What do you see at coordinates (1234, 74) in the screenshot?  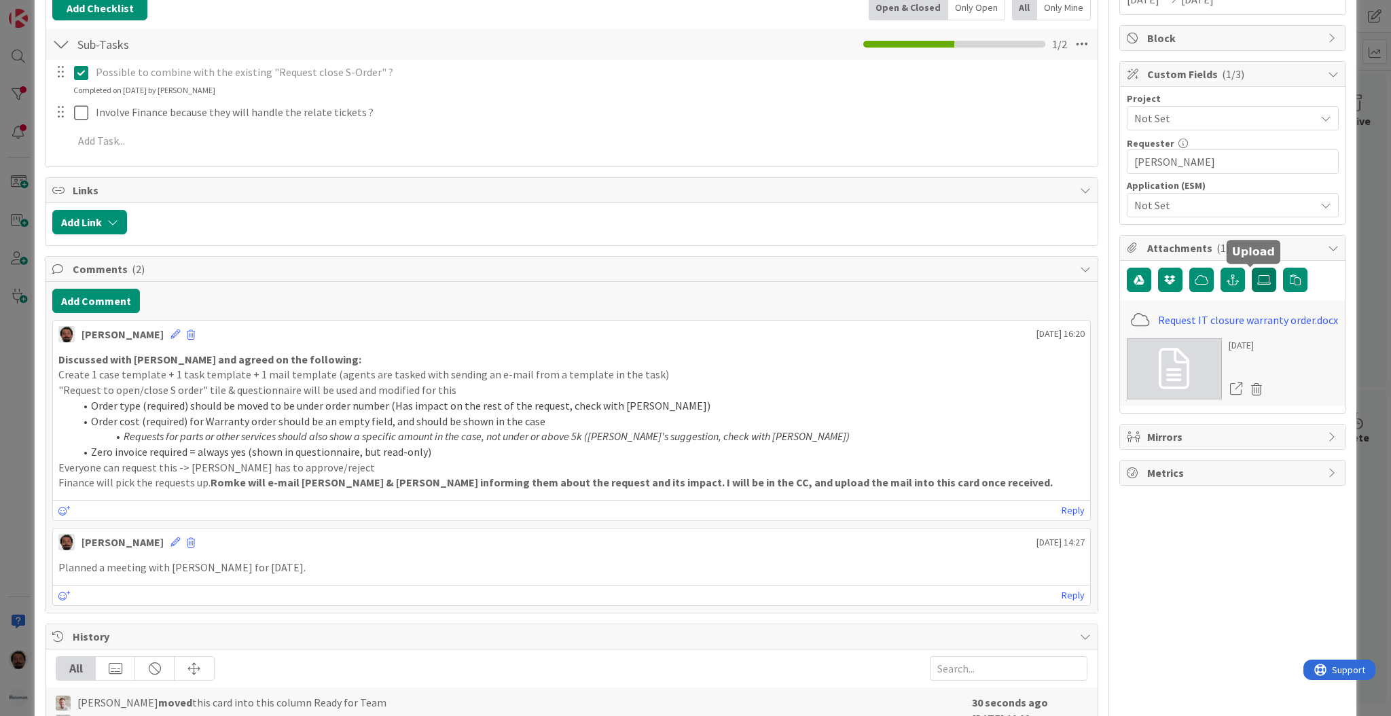 I see `span: Custom Fields` at bounding box center [1234, 74].